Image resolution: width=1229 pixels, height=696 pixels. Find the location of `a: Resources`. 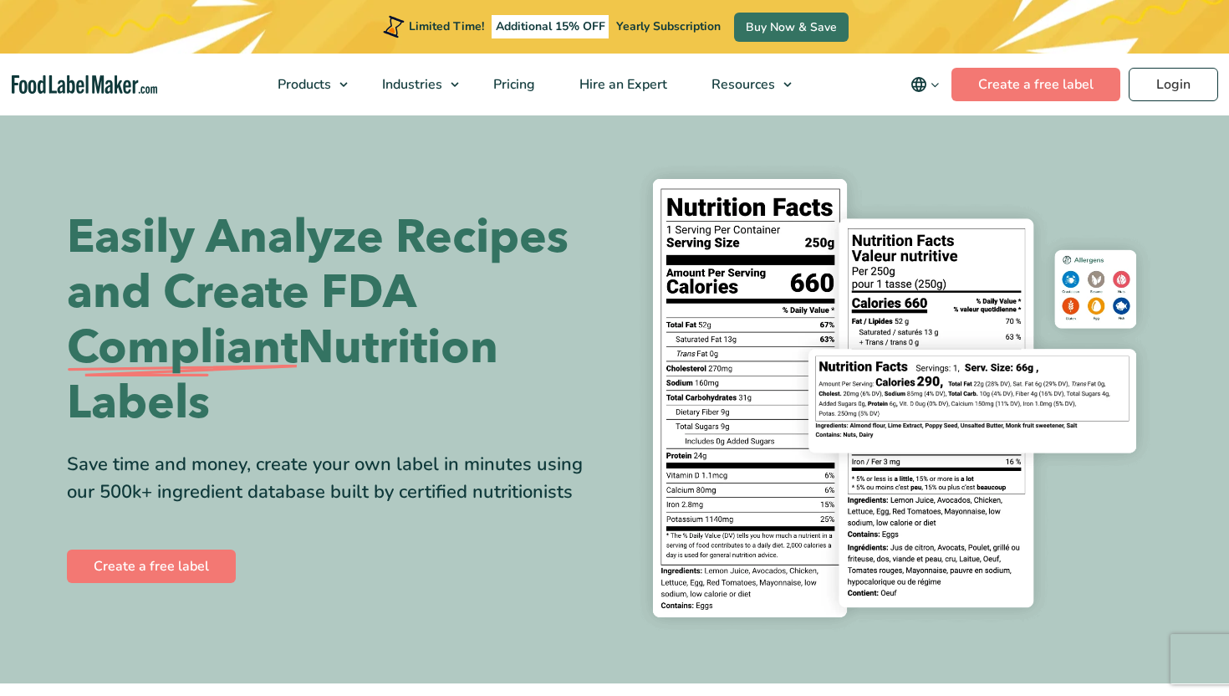

a: Resources is located at coordinates (745, 84).